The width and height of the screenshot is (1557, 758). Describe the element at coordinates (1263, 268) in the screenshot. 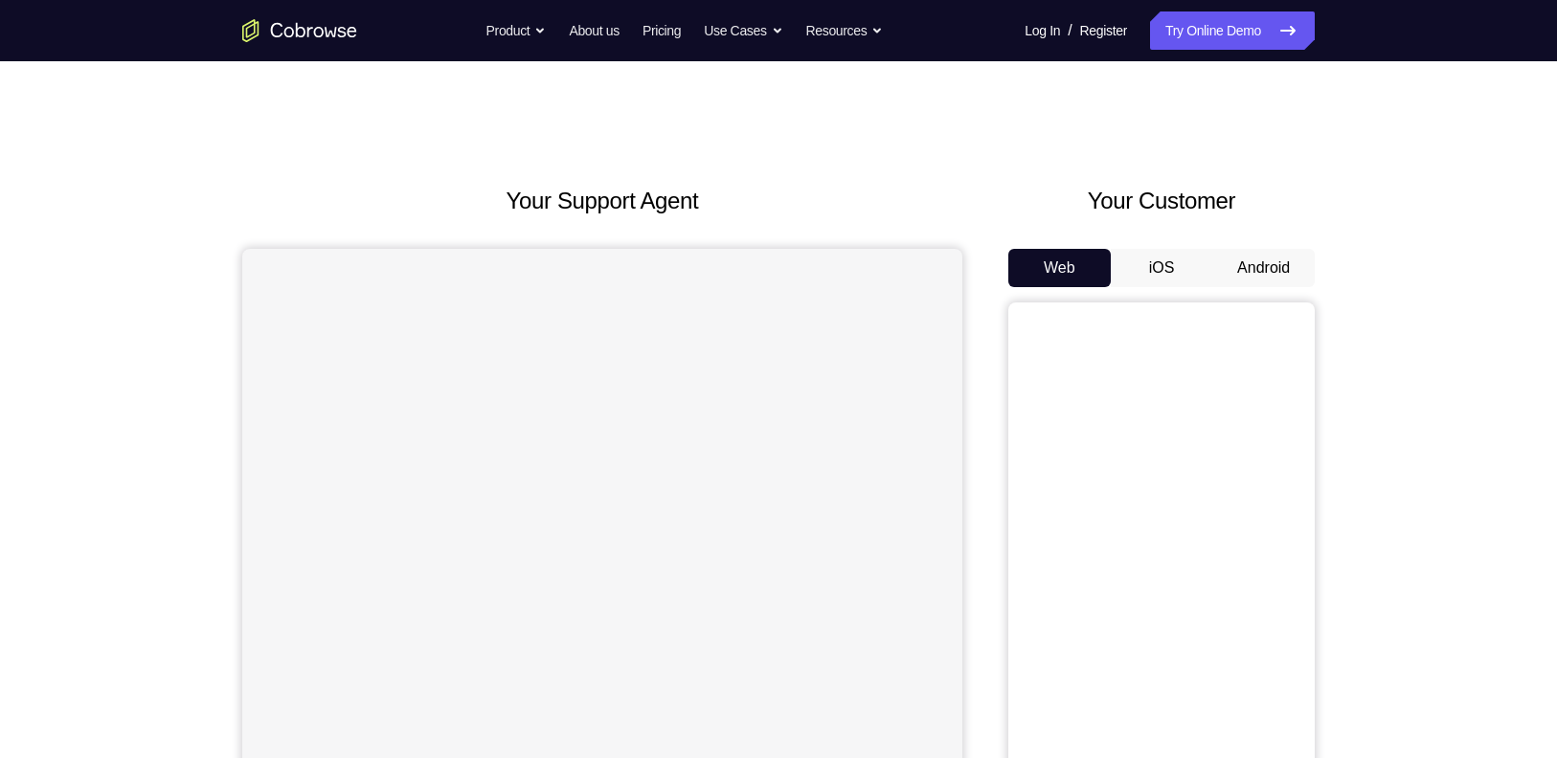

I see `button: Android` at that location.